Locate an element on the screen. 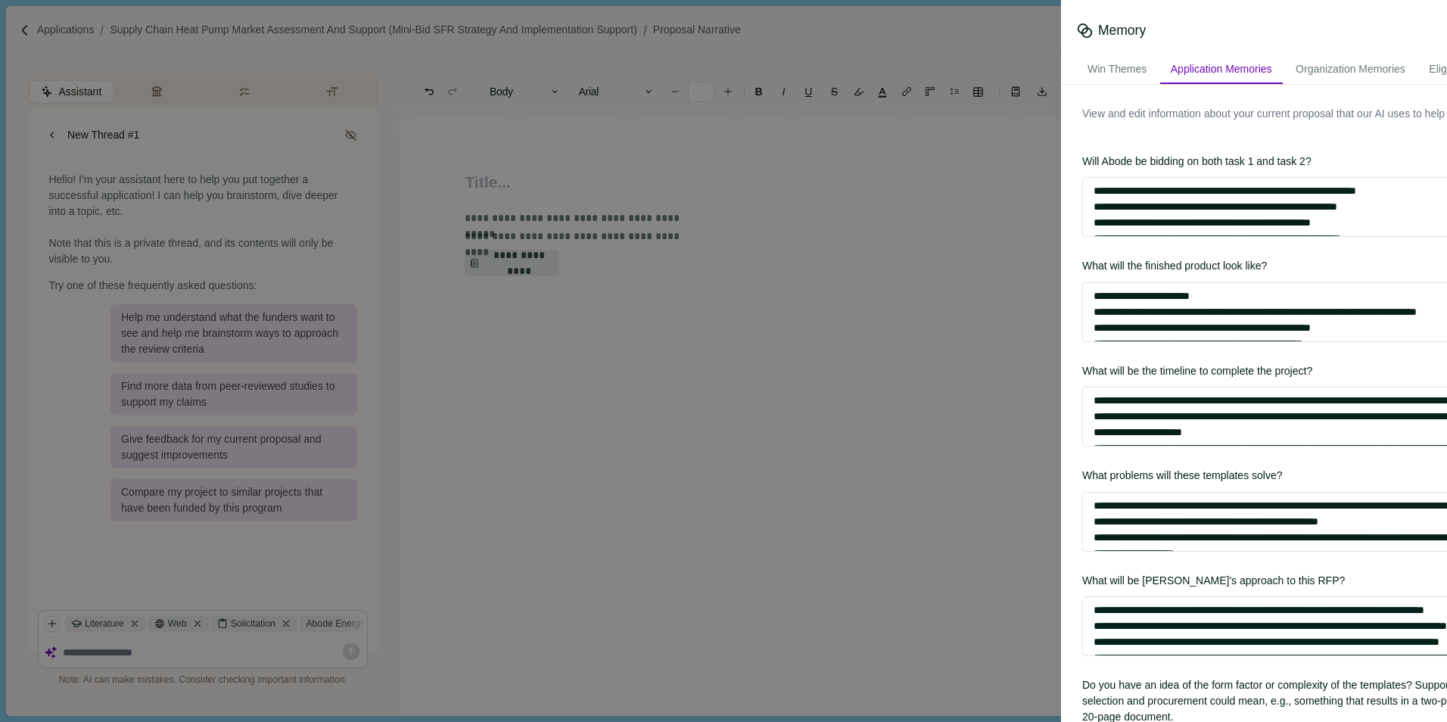 This screenshot has width=1447, height=722. div: Win Themes is located at coordinates (1117, 70).